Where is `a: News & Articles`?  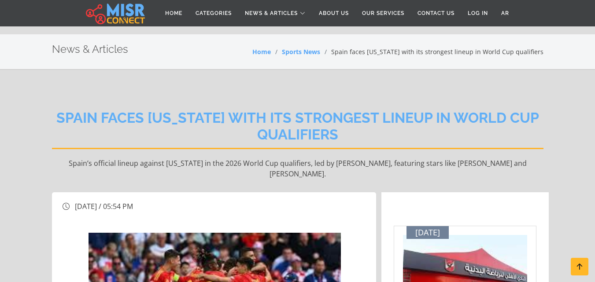 a: News & Articles is located at coordinates (275, 13).